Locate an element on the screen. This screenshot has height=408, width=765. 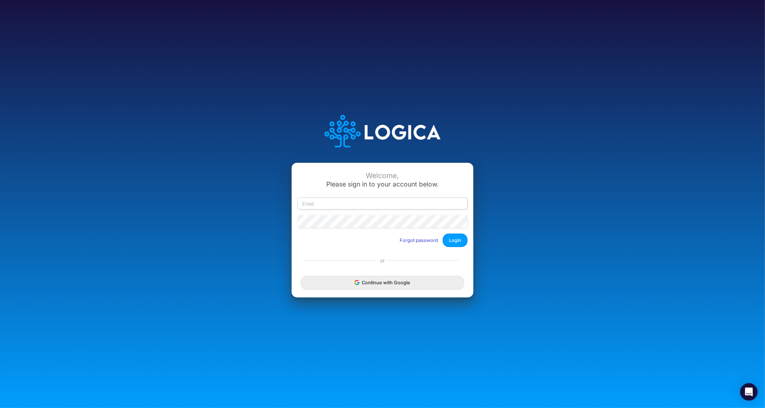
div: Open Intercom Messenger is located at coordinates (749, 392).